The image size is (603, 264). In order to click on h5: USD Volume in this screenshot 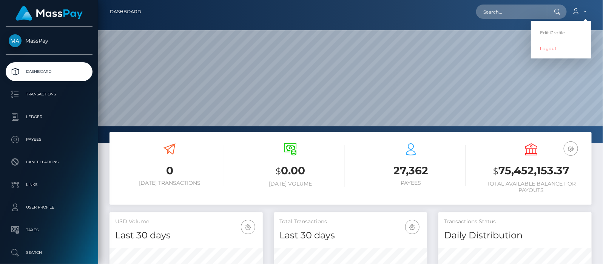, I will do `click(186, 222)`.